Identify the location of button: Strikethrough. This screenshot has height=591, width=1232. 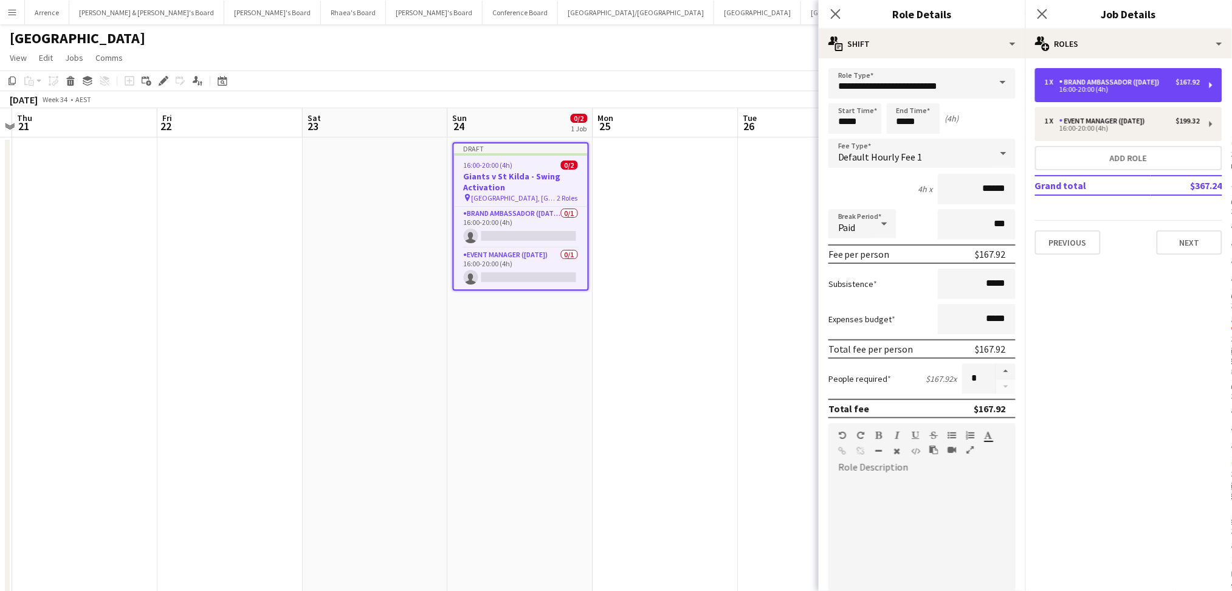
(933, 435).